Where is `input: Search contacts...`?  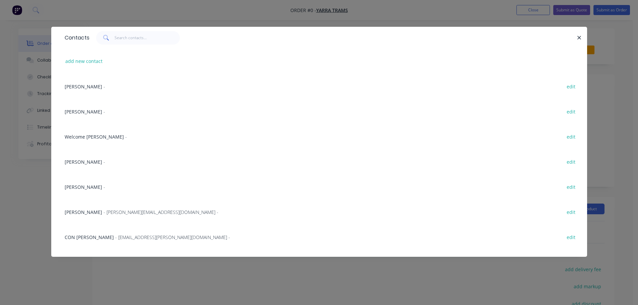
input: Search contacts... is located at coordinates (147, 38).